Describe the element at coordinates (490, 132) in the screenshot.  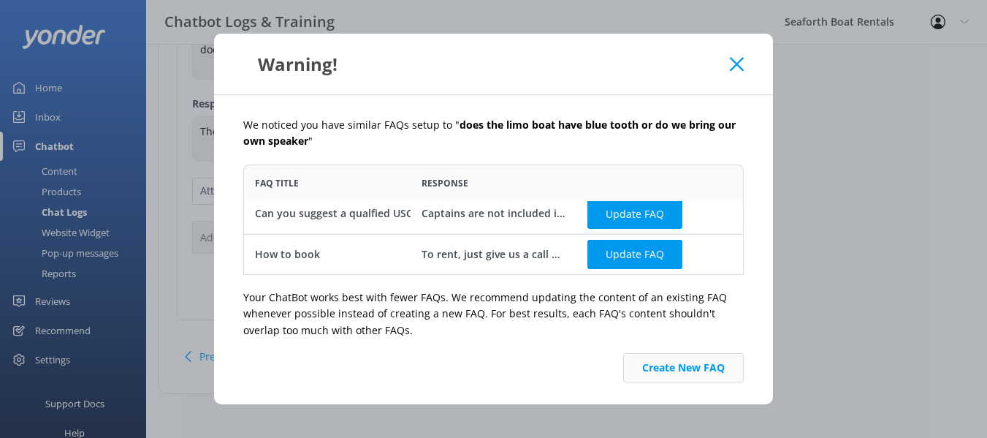
I see `b: does the limo boat have blue tooth or do we bring our own speaker` at that location.